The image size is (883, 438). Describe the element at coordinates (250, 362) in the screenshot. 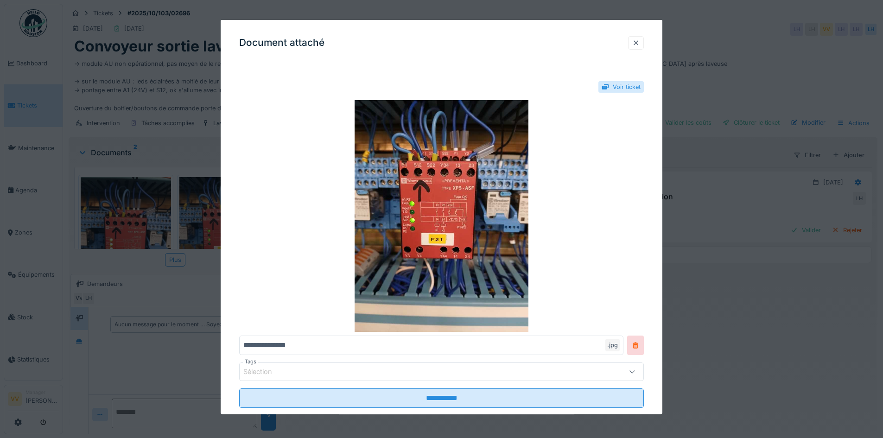

I see `label: Tags` at that location.